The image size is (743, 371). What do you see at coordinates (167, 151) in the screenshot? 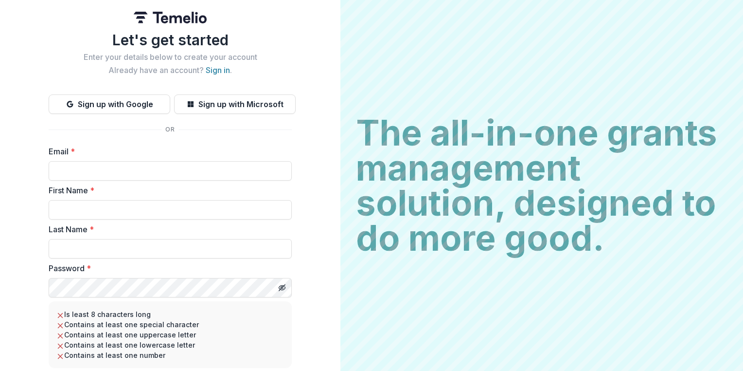
I see `label: Email` at bounding box center [167, 151].